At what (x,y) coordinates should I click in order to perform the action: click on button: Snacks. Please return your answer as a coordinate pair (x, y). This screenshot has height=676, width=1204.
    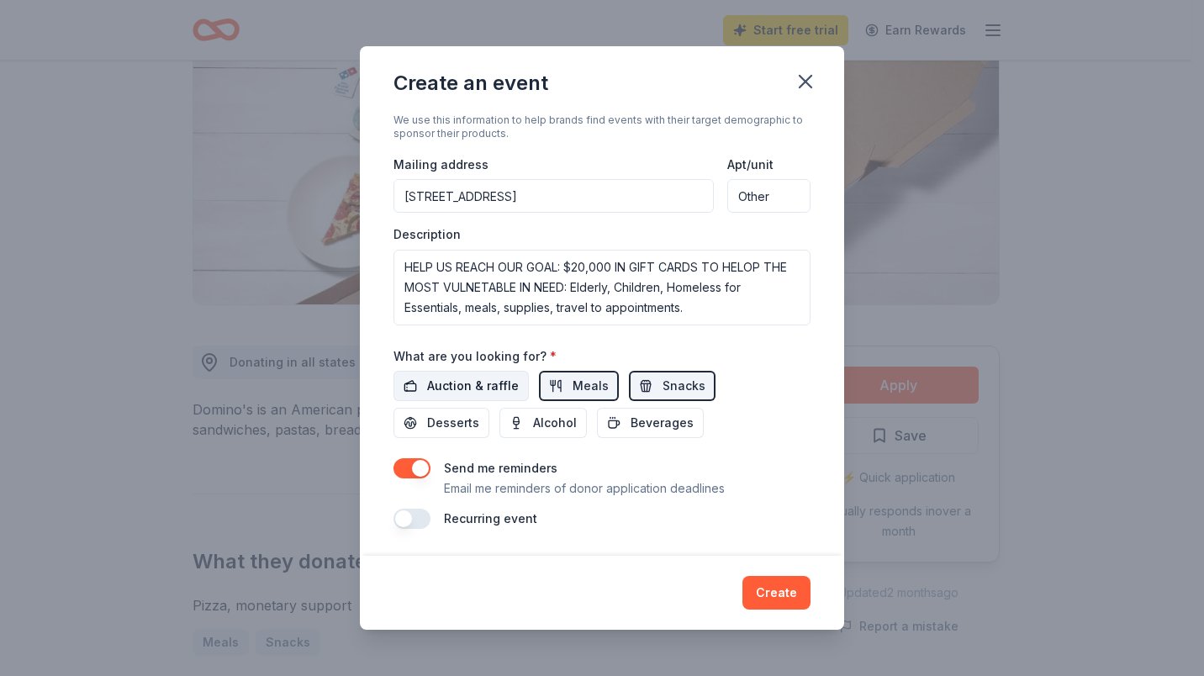
    Looking at the image, I should click on (672, 386).